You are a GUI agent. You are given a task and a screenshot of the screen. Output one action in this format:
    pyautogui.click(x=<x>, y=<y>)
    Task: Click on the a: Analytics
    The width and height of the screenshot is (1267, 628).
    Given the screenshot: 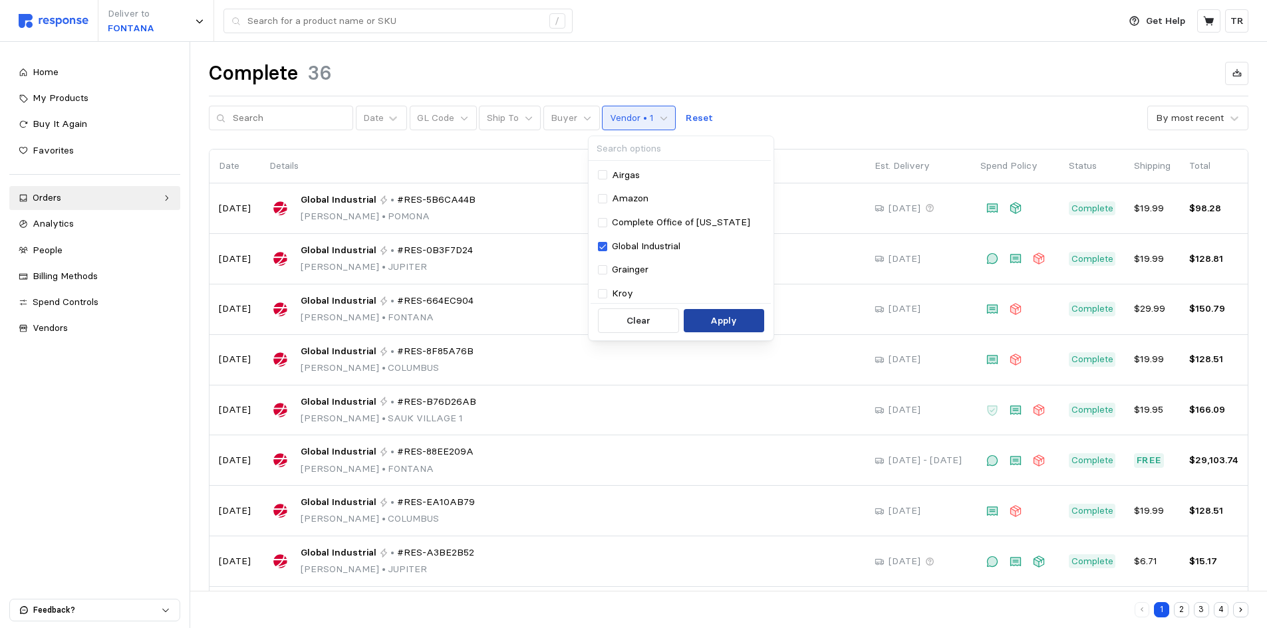 What is the action you would take?
    pyautogui.click(x=94, y=224)
    